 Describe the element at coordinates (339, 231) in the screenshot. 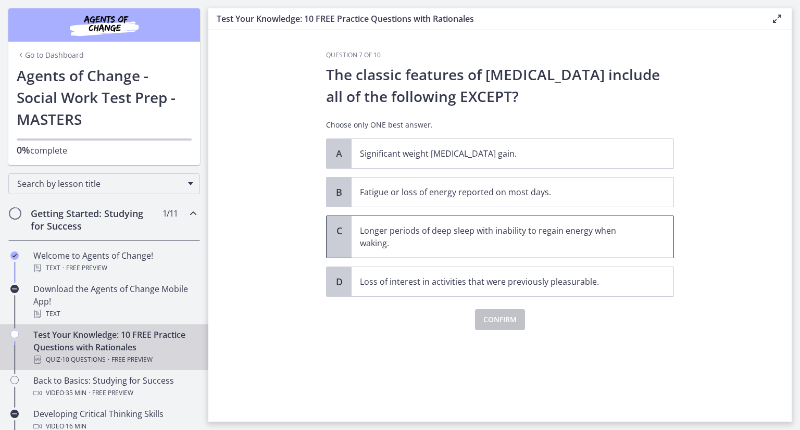

I see `span: C` at that location.